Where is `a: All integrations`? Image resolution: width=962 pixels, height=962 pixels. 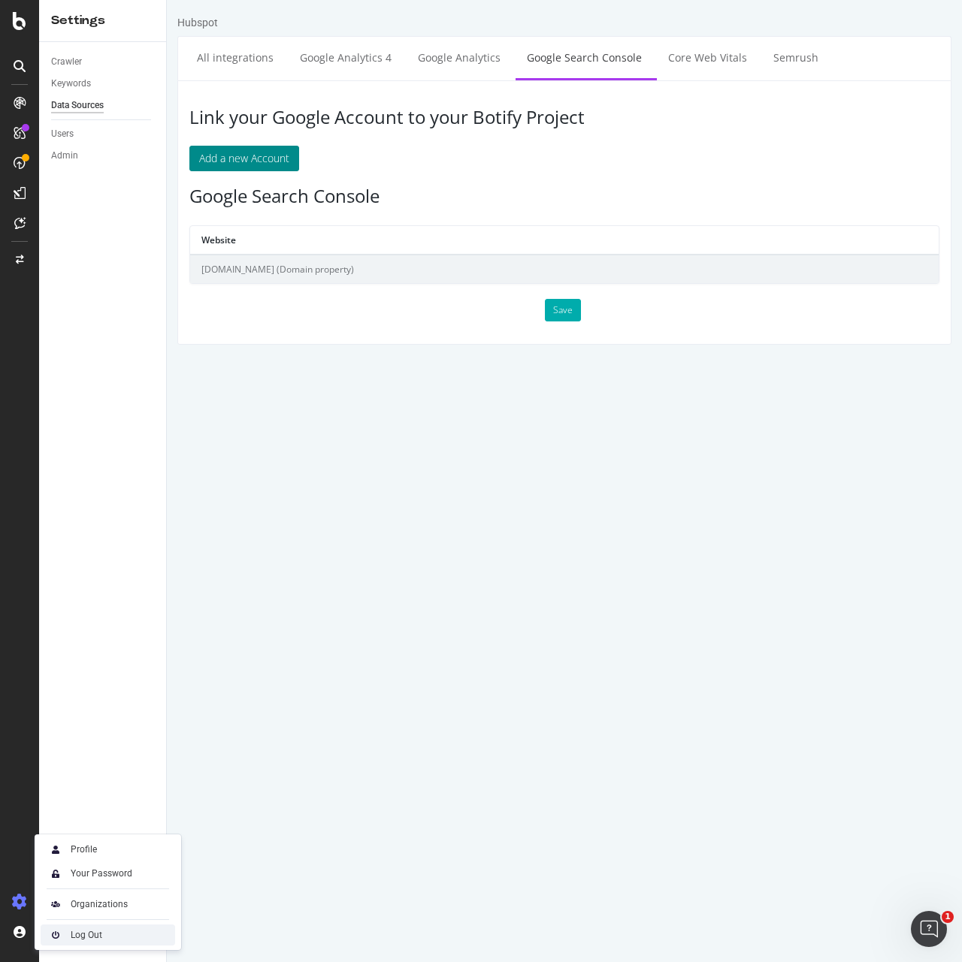 a: All integrations is located at coordinates (68, 57).